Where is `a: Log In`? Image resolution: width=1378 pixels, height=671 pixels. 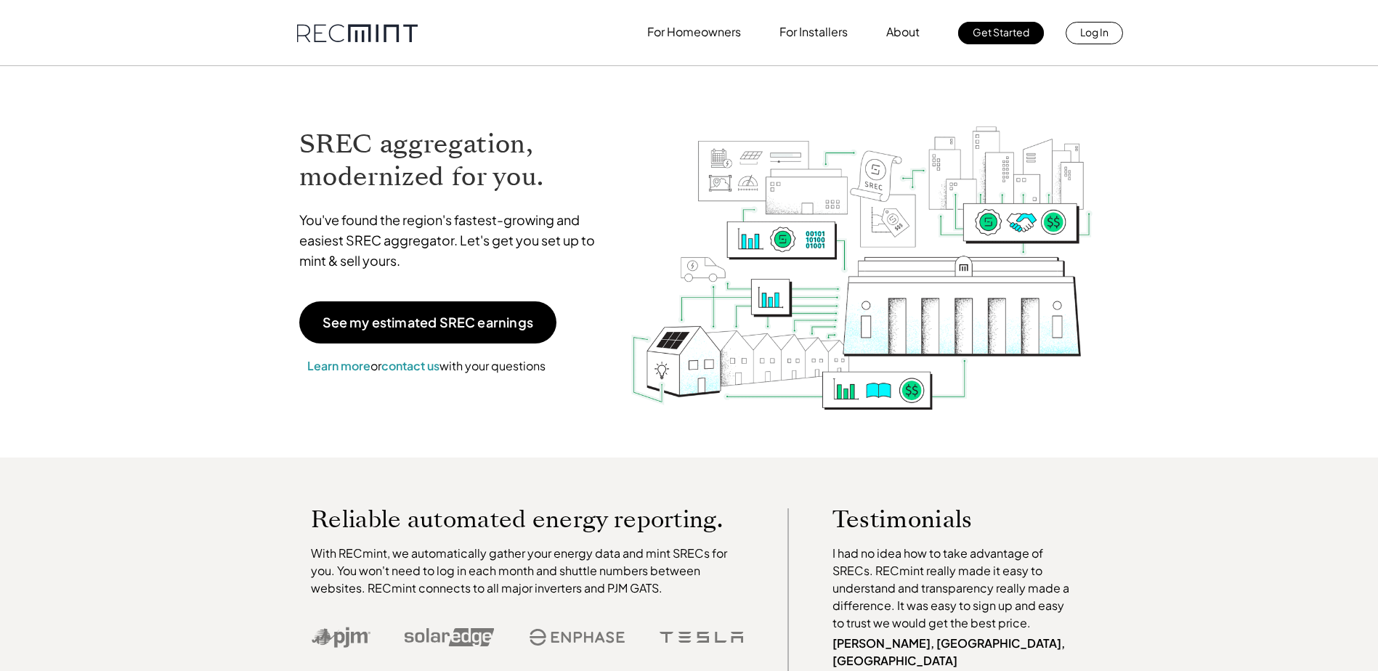 a: Log In is located at coordinates (1094, 33).